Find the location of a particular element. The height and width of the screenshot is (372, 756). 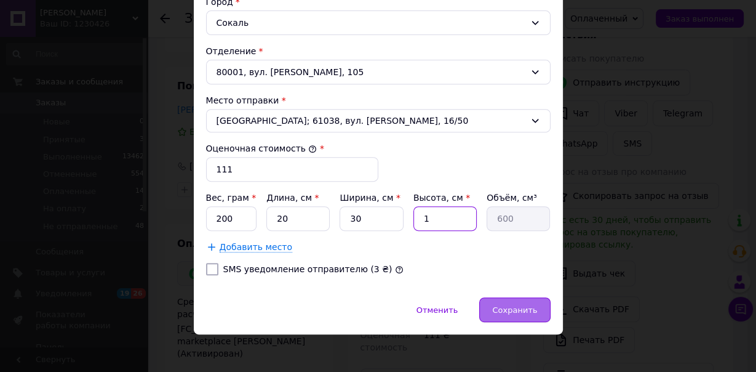

label: Оценочная стоимость is located at coordinates (261, 148).